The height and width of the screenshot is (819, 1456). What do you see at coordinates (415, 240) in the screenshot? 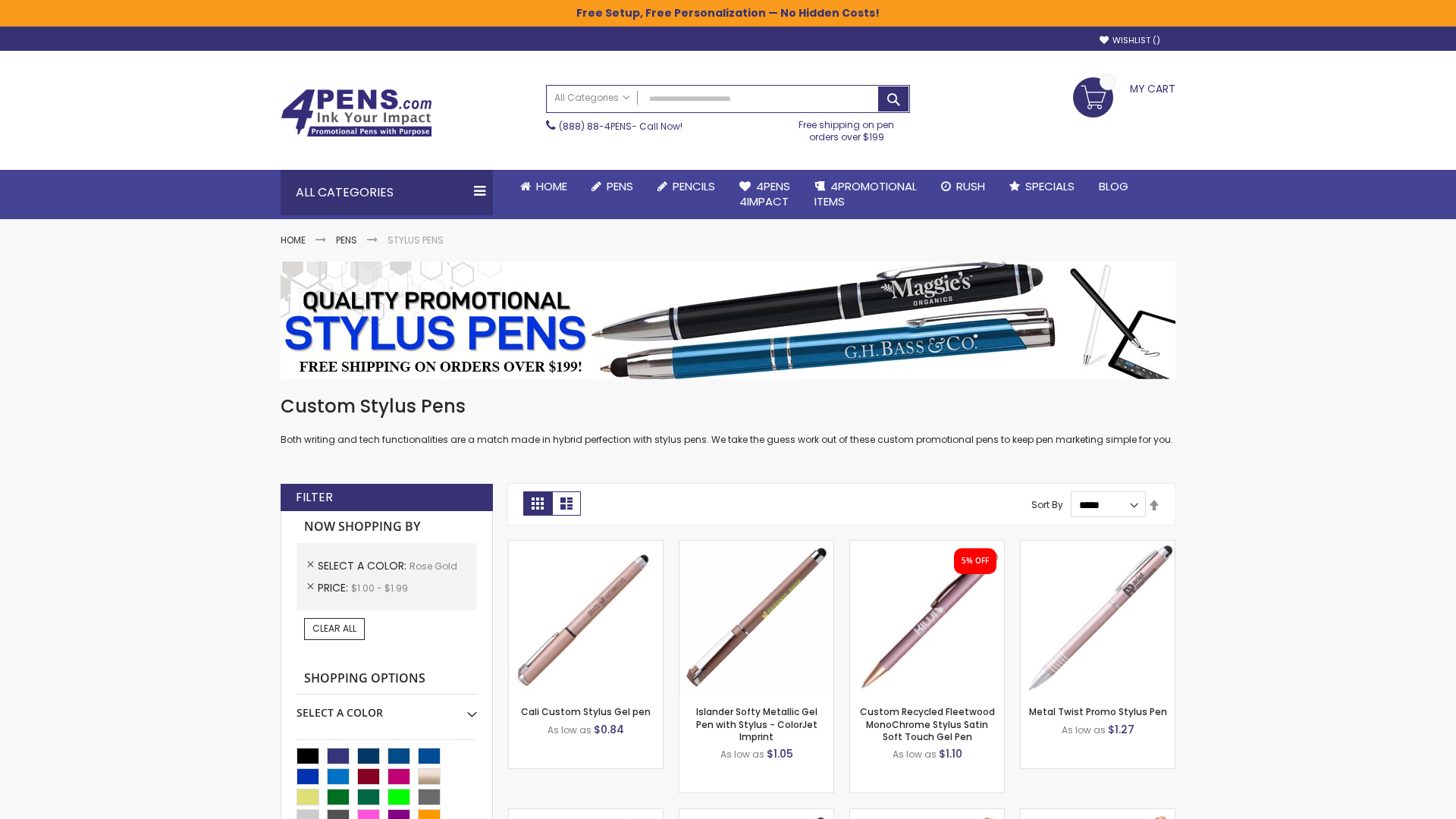
I see `strong: Stylus Pens` at bounding box center [415, 240].